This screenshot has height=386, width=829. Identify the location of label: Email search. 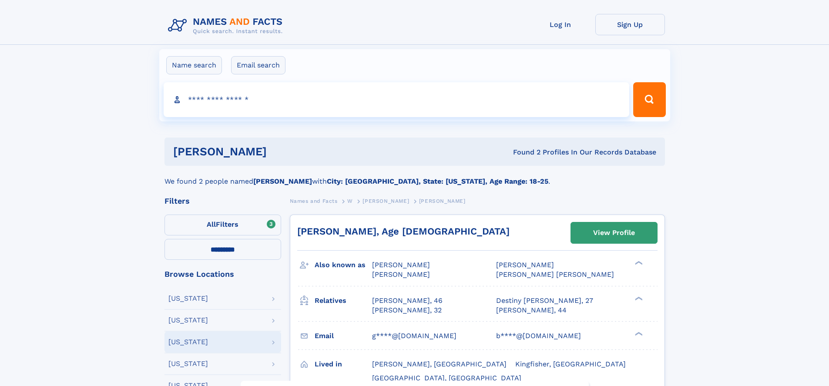
(258, 65).